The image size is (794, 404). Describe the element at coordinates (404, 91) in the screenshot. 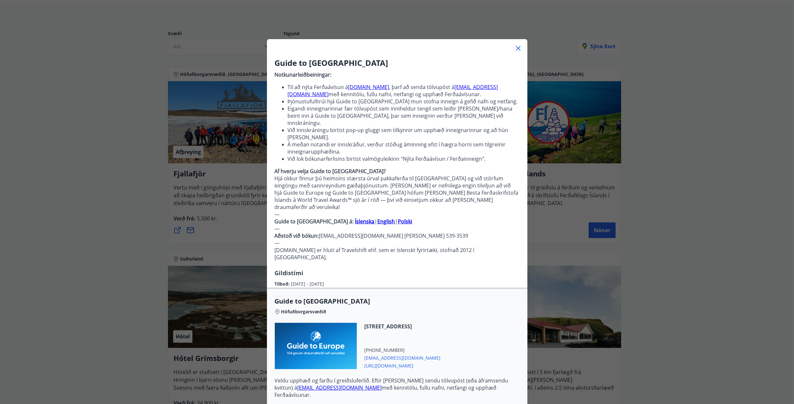

I see `li: Til að nýta Ferðaávísun á , þarf að senda tölvupóst á með kennitölu, fullu nafni, netfangi og upp...` at that location.